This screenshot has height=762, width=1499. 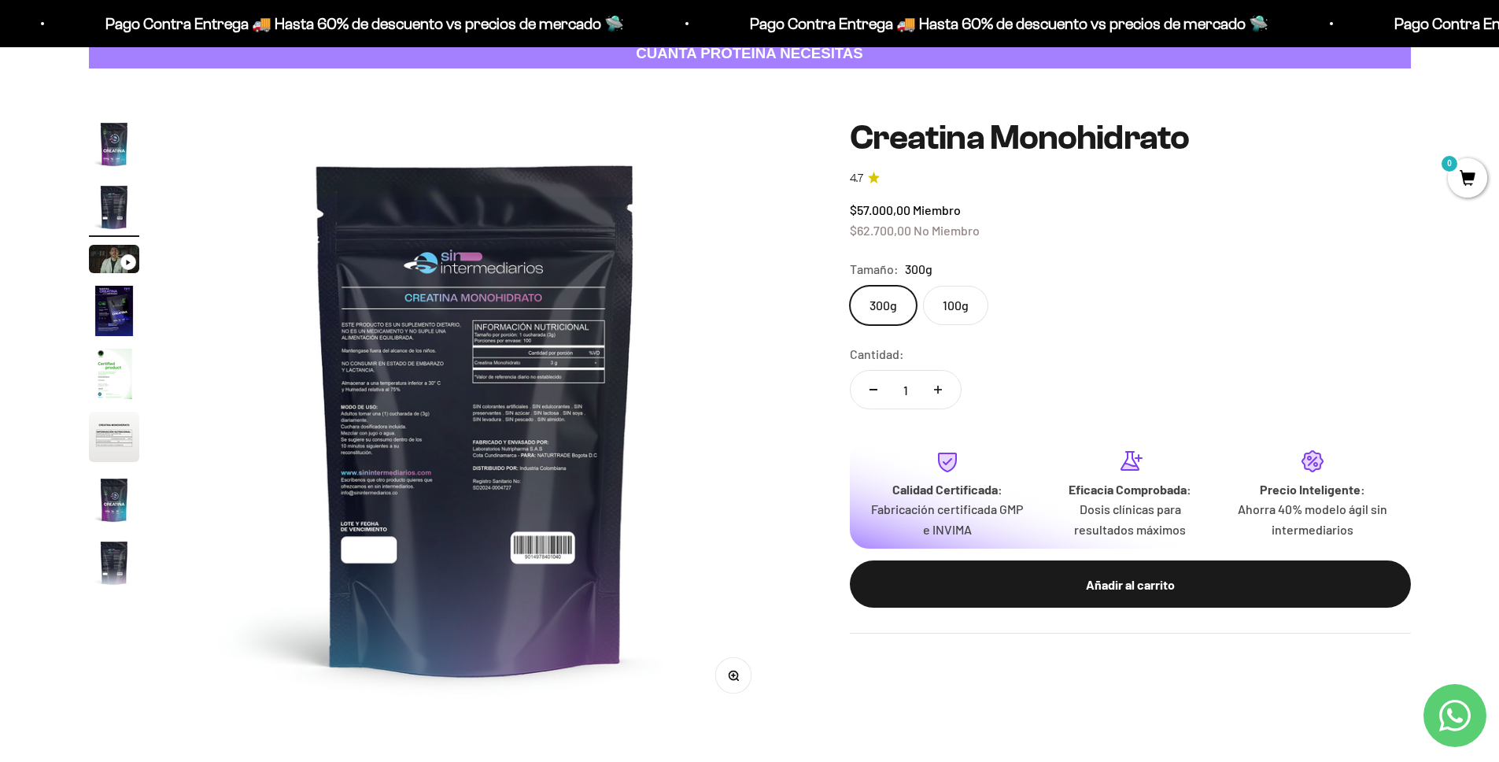 I want to click on p: Fabricación certificada GMP e INVIMA, so click(x=947, y=519).